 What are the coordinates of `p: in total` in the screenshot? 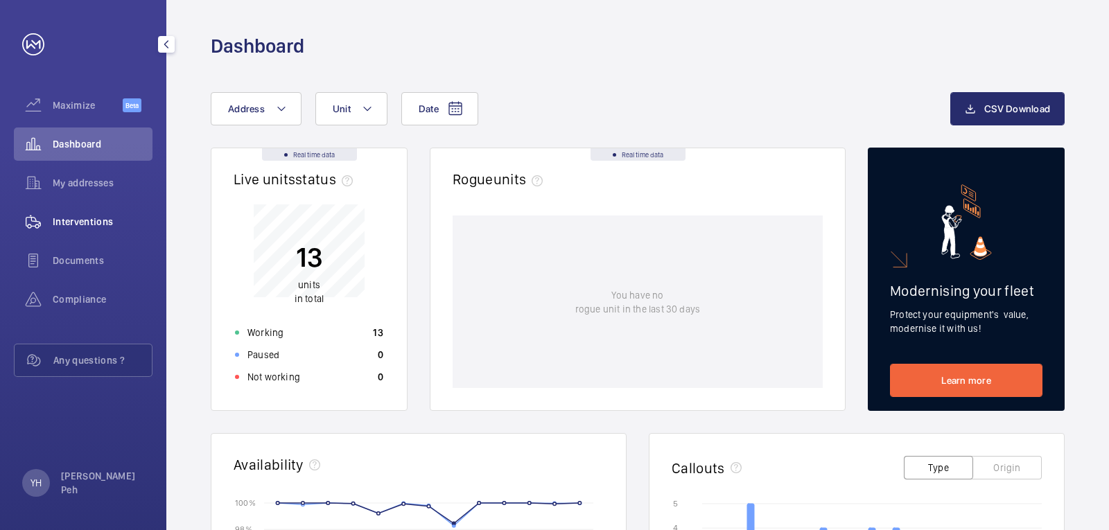 It's located at (309, 292).